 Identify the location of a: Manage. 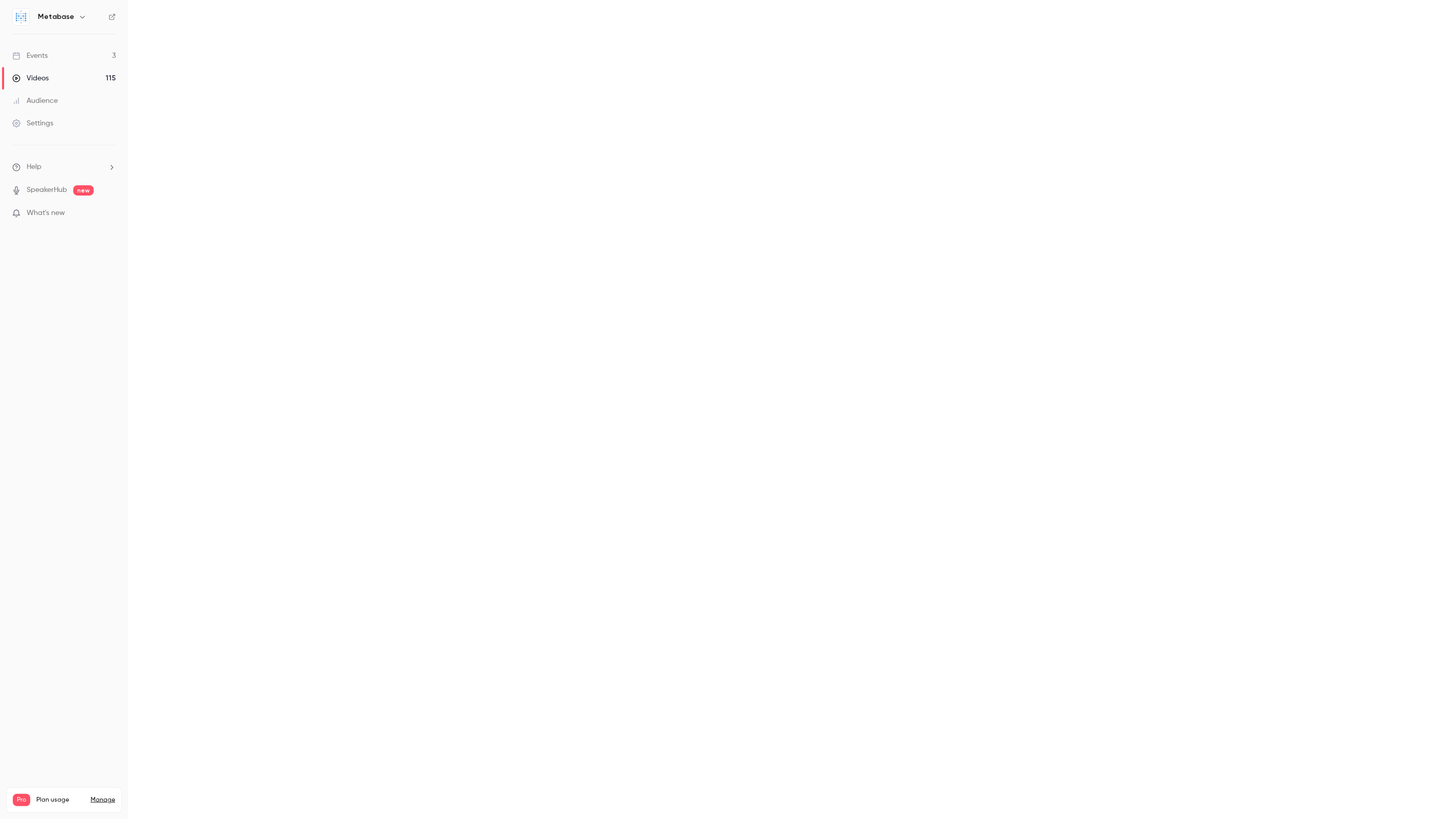
(103, 800).